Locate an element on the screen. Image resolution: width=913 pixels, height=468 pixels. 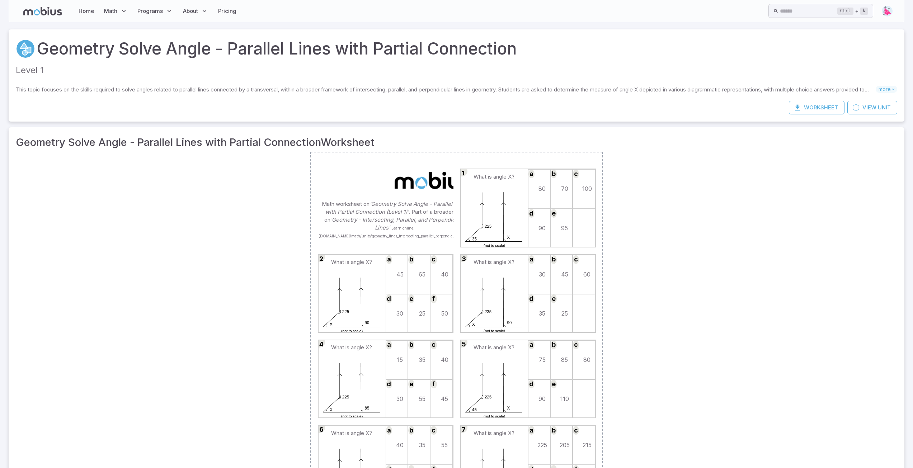
td: 100 is located at coordinates (587, 189).